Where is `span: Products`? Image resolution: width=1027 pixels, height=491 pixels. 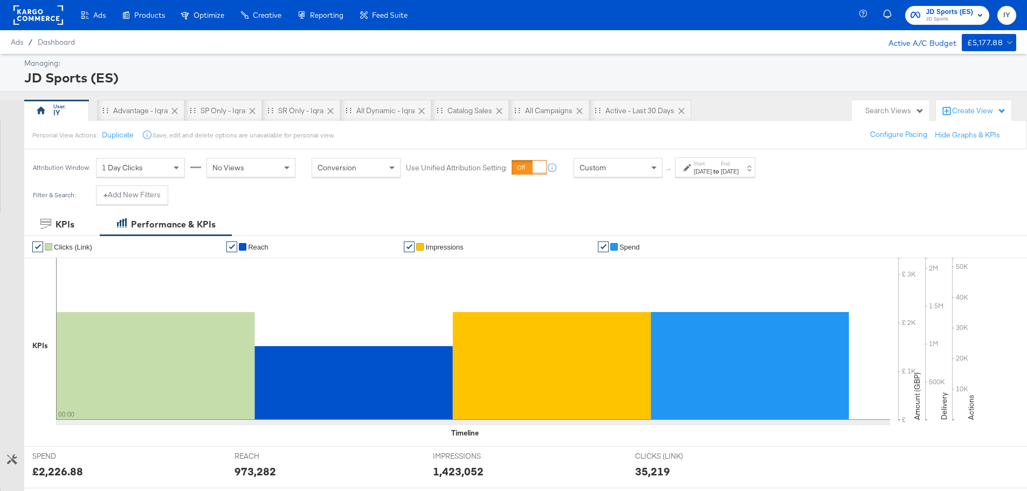
span: Products is located at coordinates (149, 15).